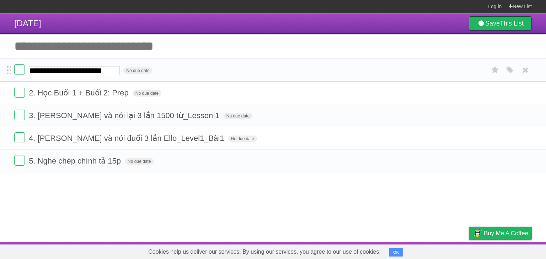 The width and height of the screenshot is (546, 259). What do you see at coordinates (505, 233) in the screenshot?
I see `span: Buy me a coffee` at bounding box center [505, 233].